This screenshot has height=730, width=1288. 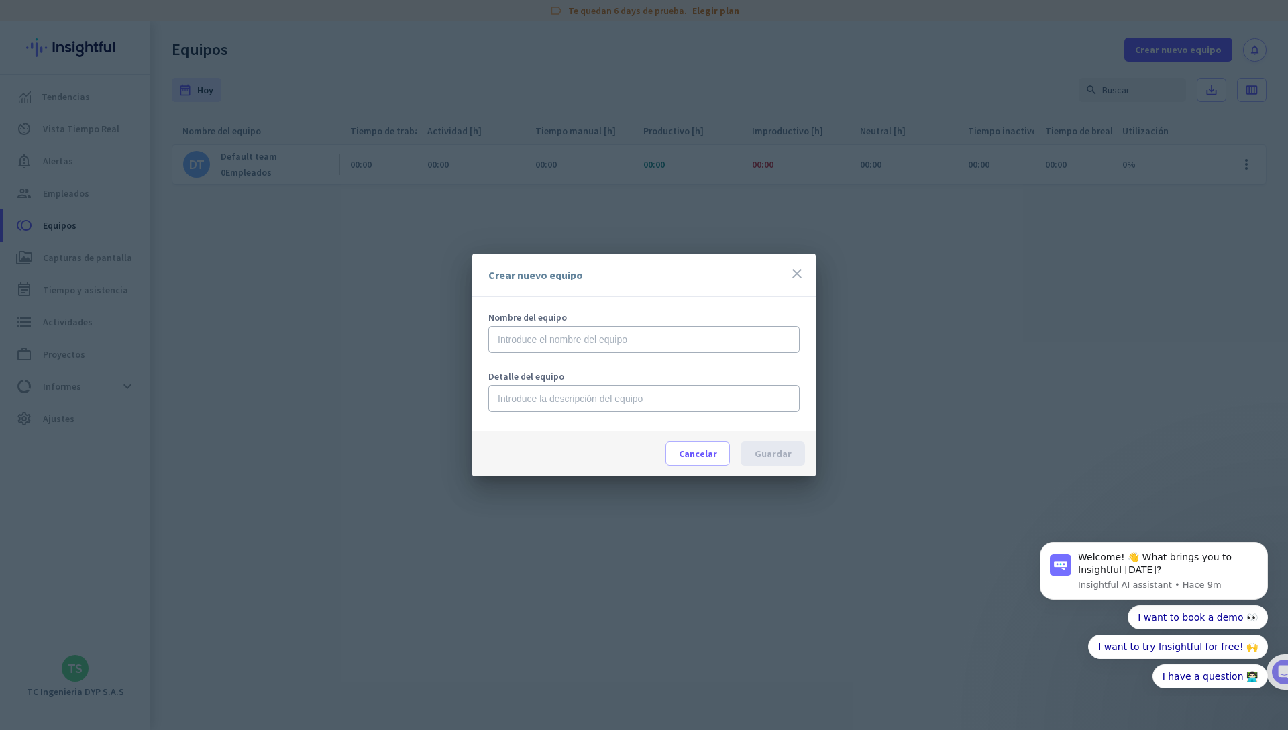 I want to click on div: Crear nuevo equipo, so click(x=535, y=275).